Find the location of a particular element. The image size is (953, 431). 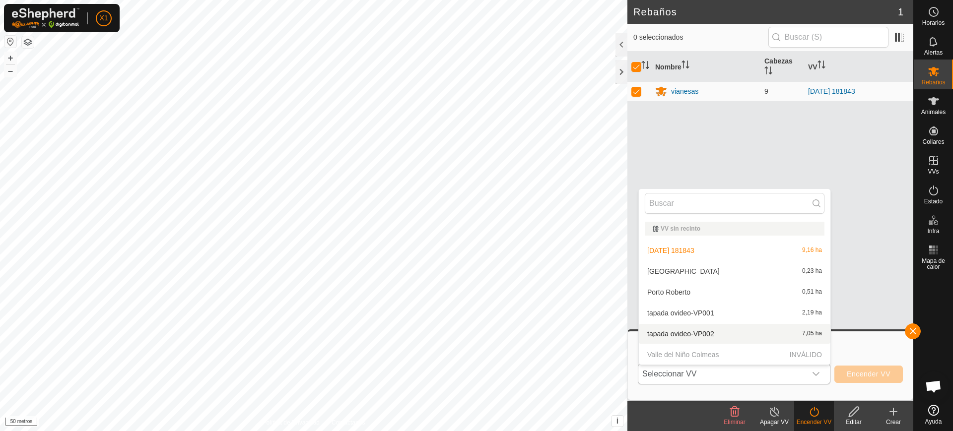

a: Contáctanos is located at coordinates (348, 423).